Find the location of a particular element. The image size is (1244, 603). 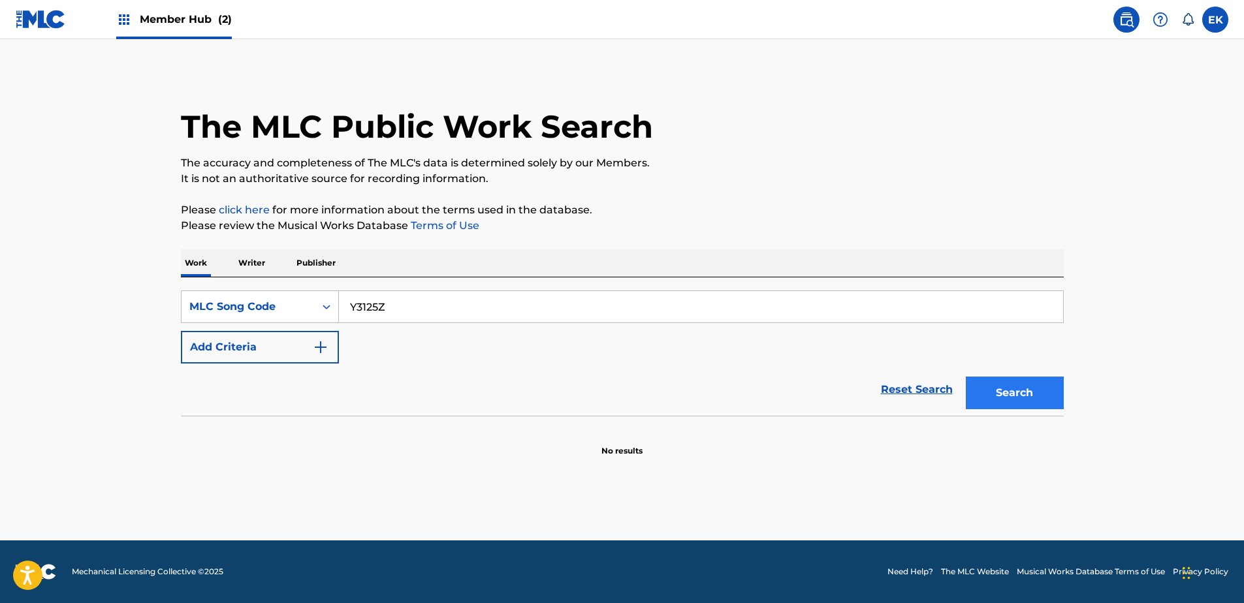

p: It is not an authoritative source for recording information. is located at coordinates (622, 179).